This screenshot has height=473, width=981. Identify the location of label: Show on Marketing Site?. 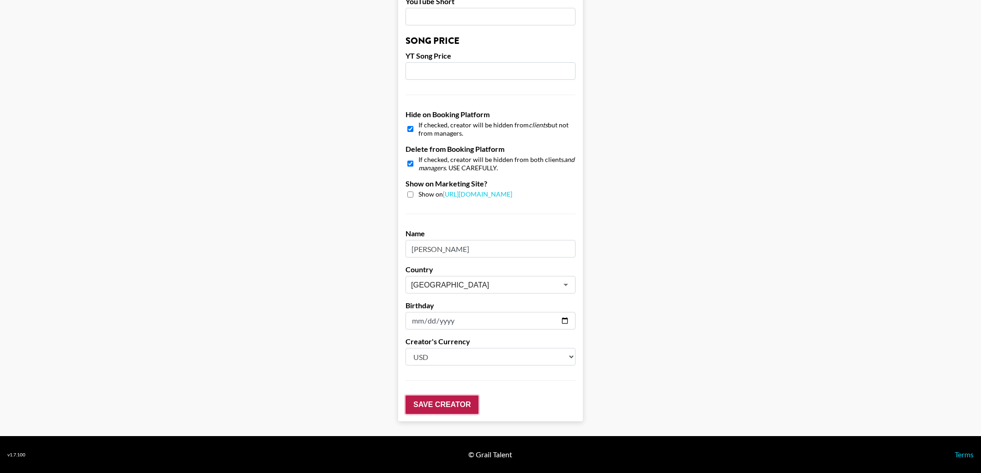
(490, 184).